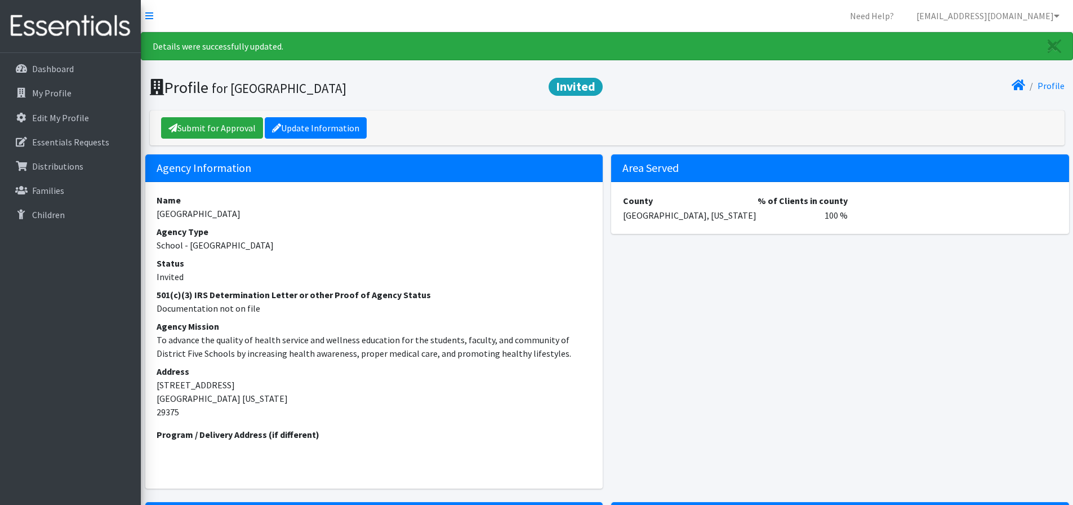  I want to click on dd: Invited, so click(374, 277).